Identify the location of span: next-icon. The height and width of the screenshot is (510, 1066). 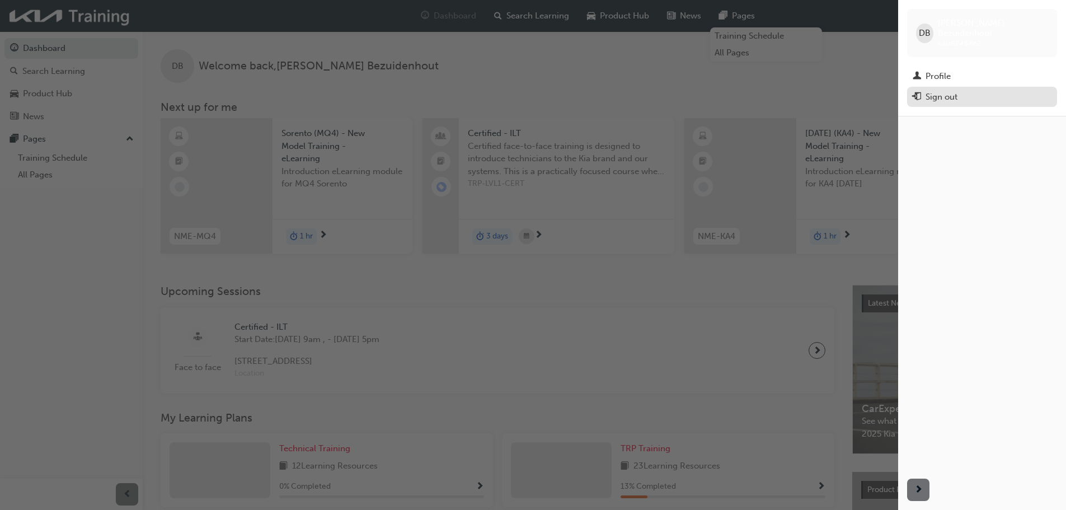
(918, 490).